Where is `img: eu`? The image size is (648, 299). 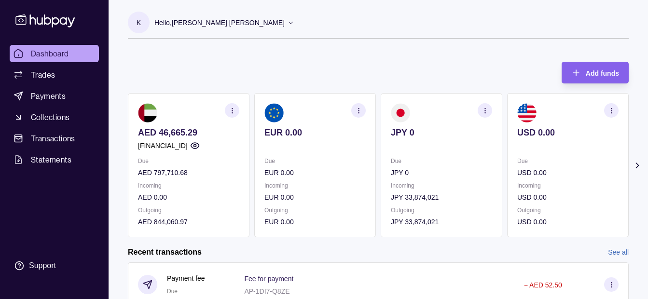 img: eu is located at coordinates (274, 113).